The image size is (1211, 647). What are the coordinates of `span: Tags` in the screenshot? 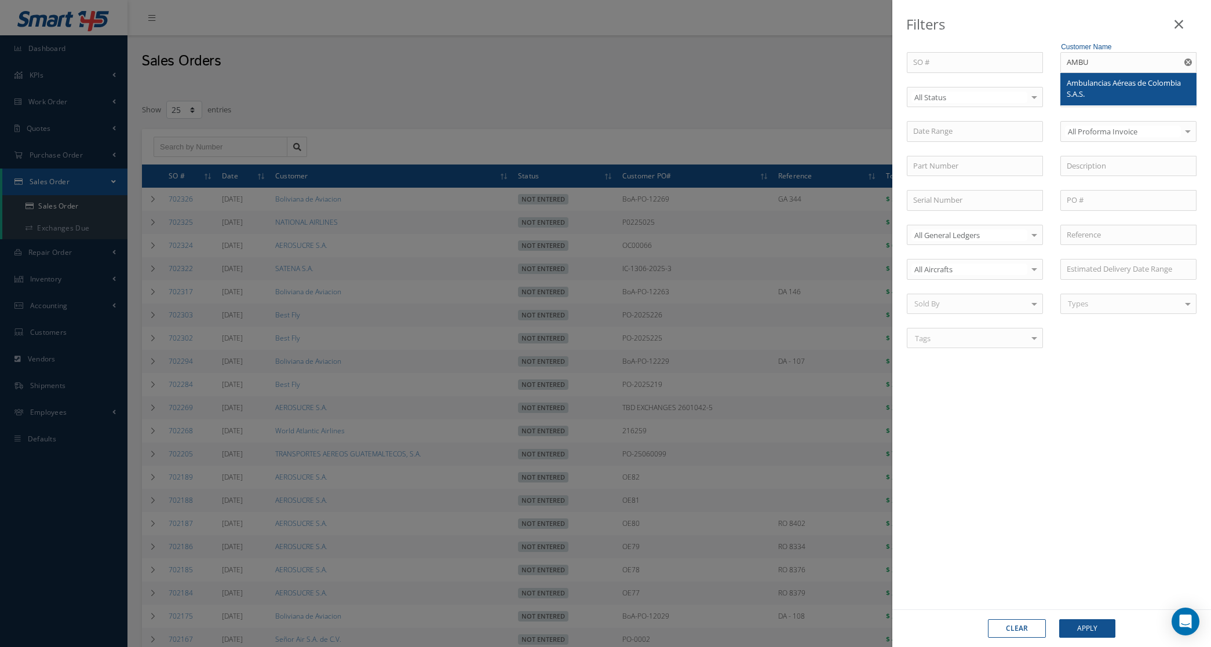 It's located at (921, 339).